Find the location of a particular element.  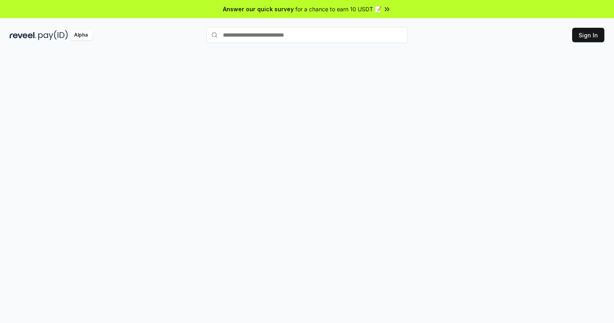

img: reveel_dark is located at coordinates (23, 35).